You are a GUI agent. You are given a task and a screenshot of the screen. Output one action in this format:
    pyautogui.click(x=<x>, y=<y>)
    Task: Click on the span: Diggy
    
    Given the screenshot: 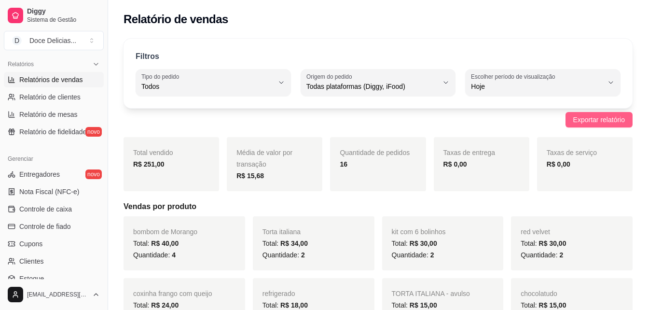 What is the action you would take?
    pyautogui.click(x=63, y=12)
    